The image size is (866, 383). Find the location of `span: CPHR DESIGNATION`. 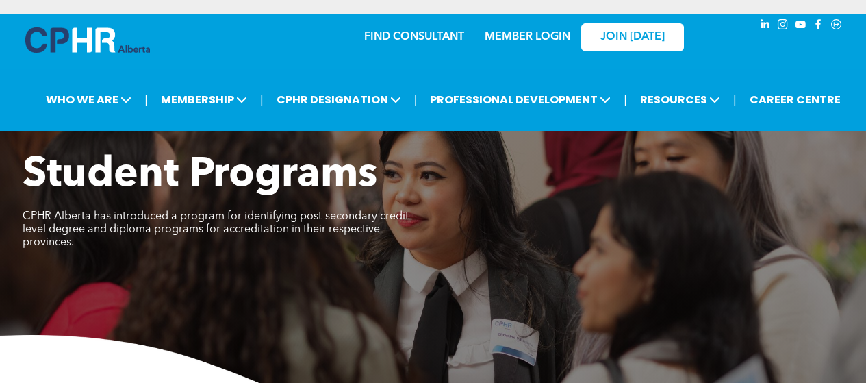

span: CPHR DESIGNATION is located at coordinates (339, 99).